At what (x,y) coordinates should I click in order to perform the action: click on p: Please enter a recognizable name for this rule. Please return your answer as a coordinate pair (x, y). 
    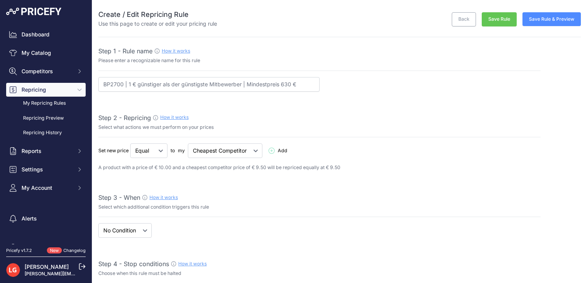
    Looking at the image, I should click on (319, 61).